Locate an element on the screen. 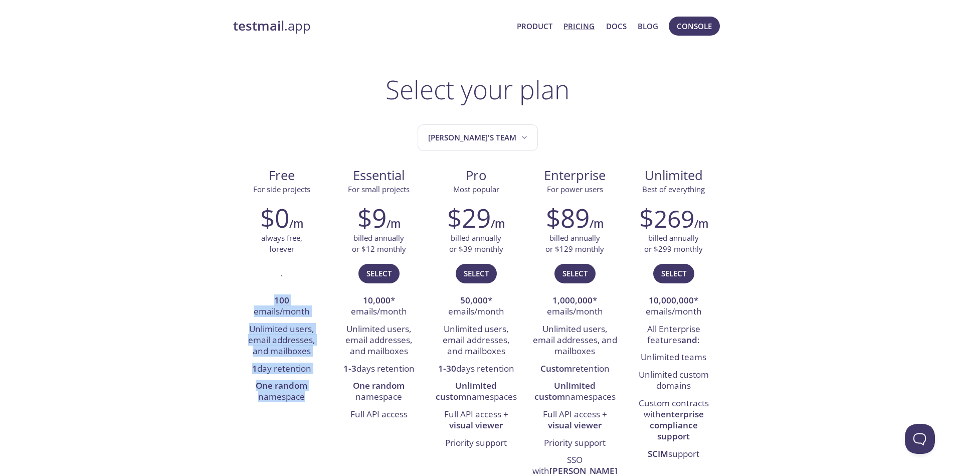 The width and height of the screenshot is (955, 474). p: always free, forever is located at coordinates (282, 243).